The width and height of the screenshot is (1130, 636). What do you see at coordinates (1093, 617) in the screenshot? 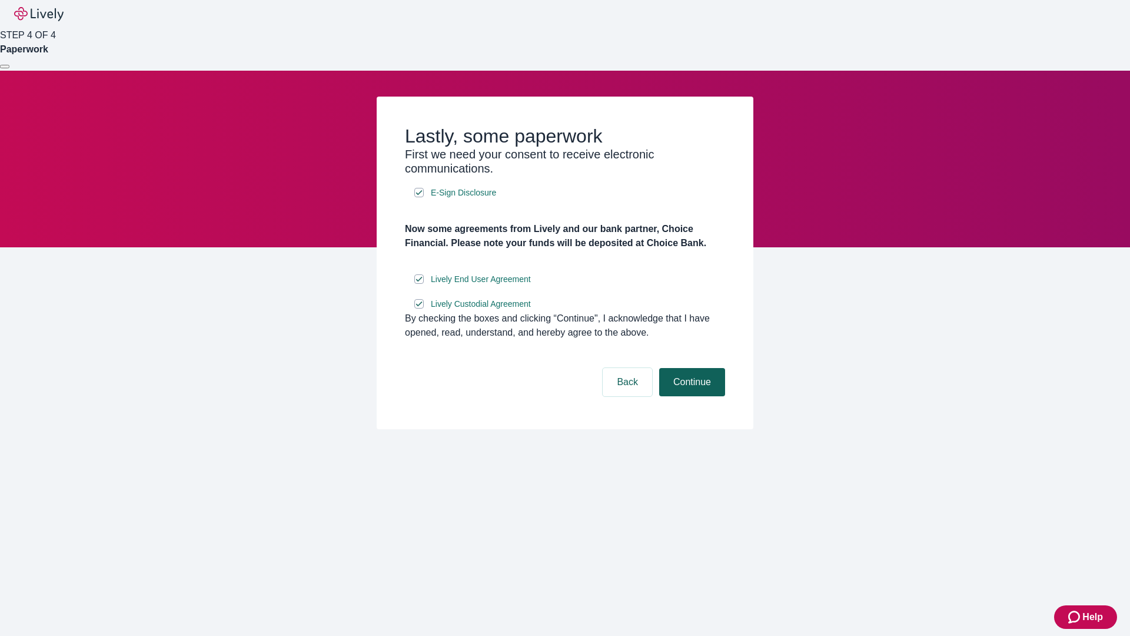
I see `span: Help` at bounding box center [1093, 617].